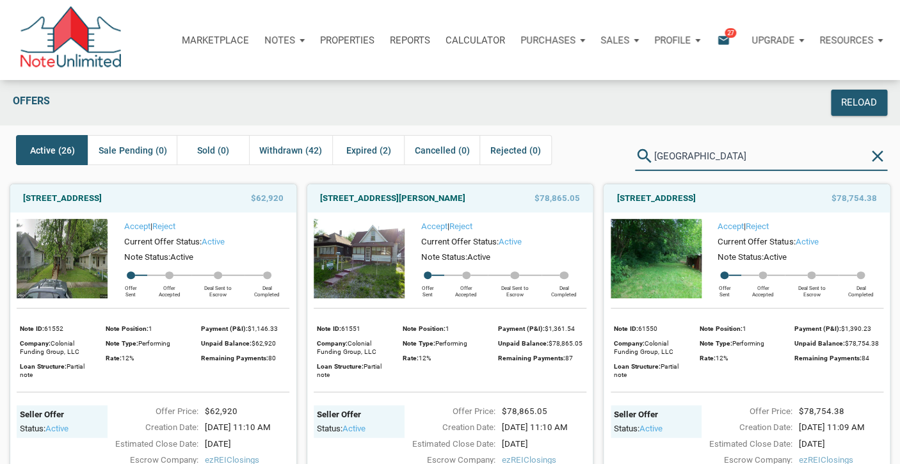  Describe the element at coordinates (280, 40) in the screenshot. I see `p: Notes` at that location.